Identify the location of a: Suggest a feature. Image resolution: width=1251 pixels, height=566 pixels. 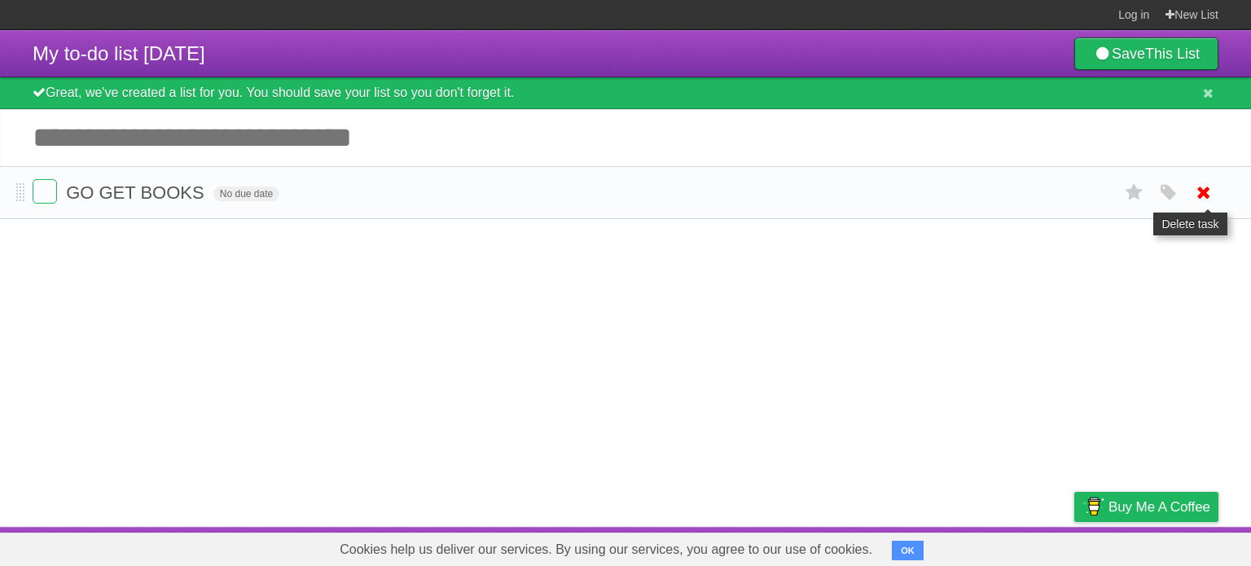
(1167, 546).